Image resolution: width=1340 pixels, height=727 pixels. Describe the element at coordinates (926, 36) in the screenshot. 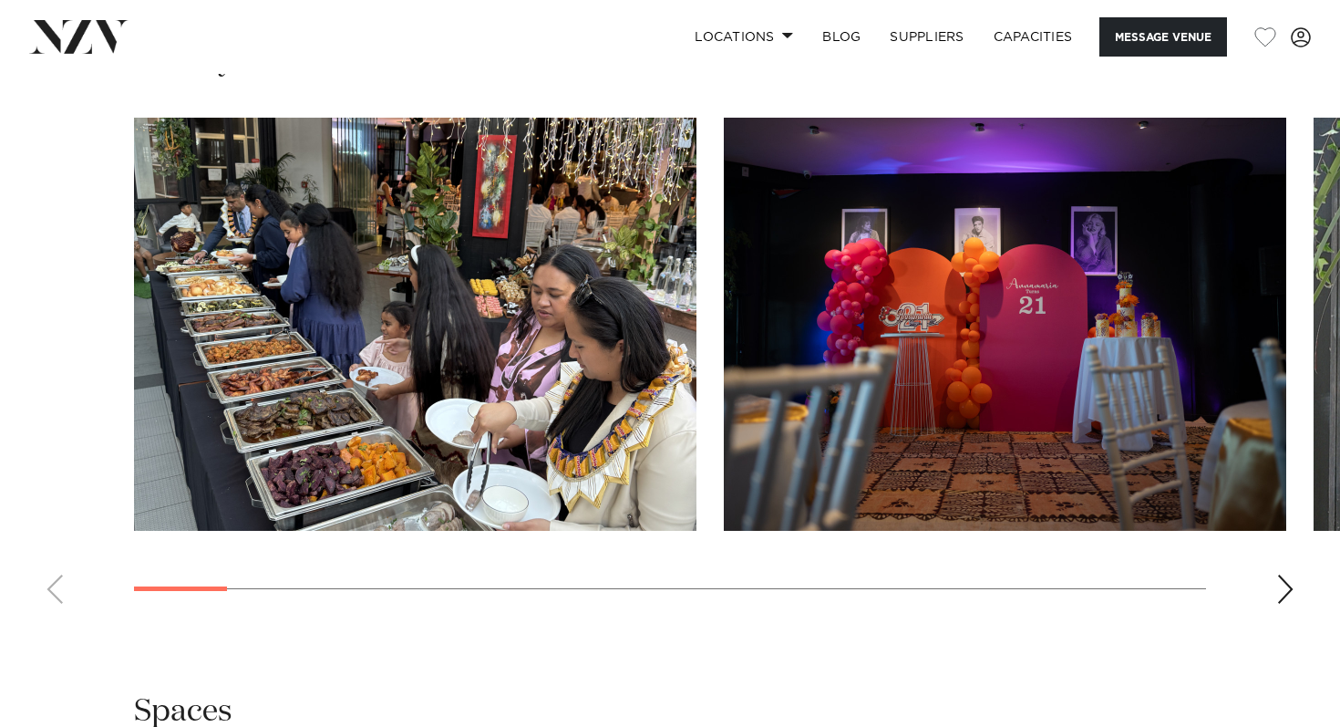

I see `a: SUPPLIERS` at that location.